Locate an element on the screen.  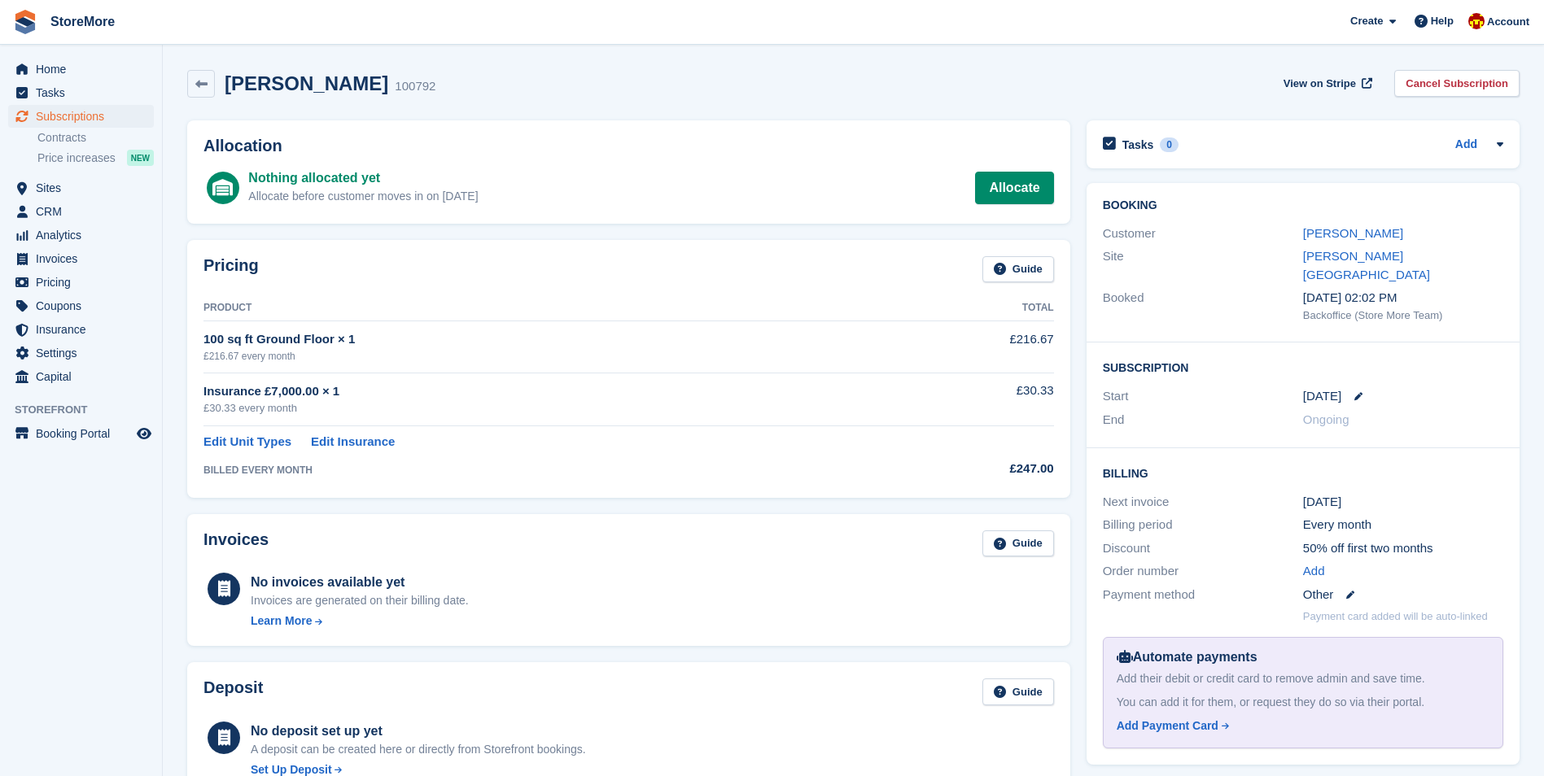
a: Allocate is located at coordinates (1014, 188).